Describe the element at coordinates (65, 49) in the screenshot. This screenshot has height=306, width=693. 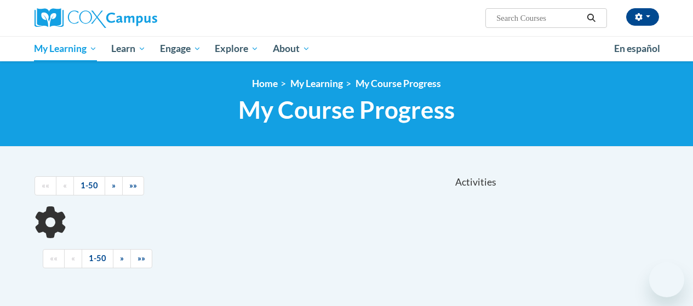
I see `span: My Learning` at that location.